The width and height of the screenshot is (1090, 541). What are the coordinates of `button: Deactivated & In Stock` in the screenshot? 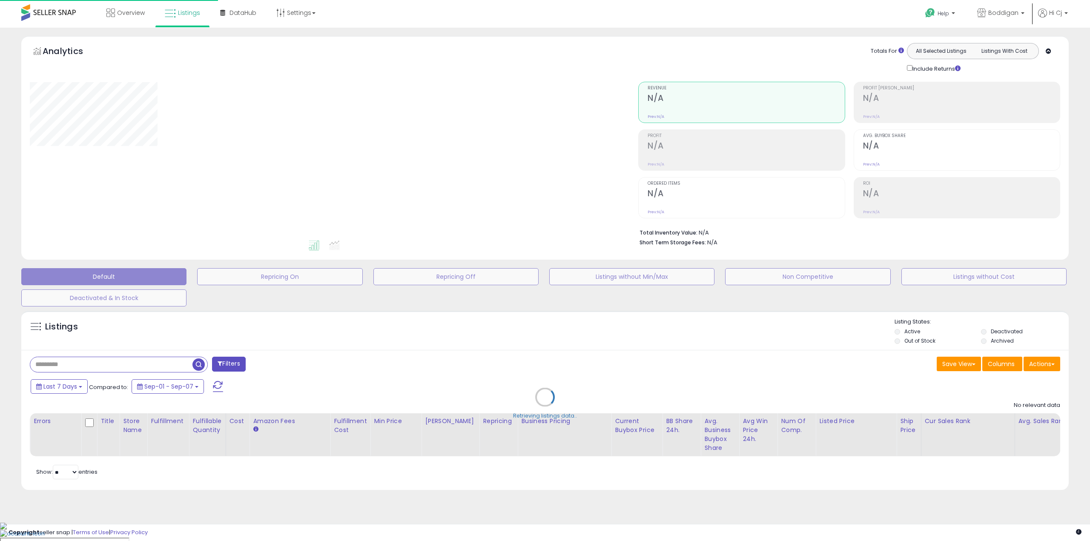 It's located at (104, 298).